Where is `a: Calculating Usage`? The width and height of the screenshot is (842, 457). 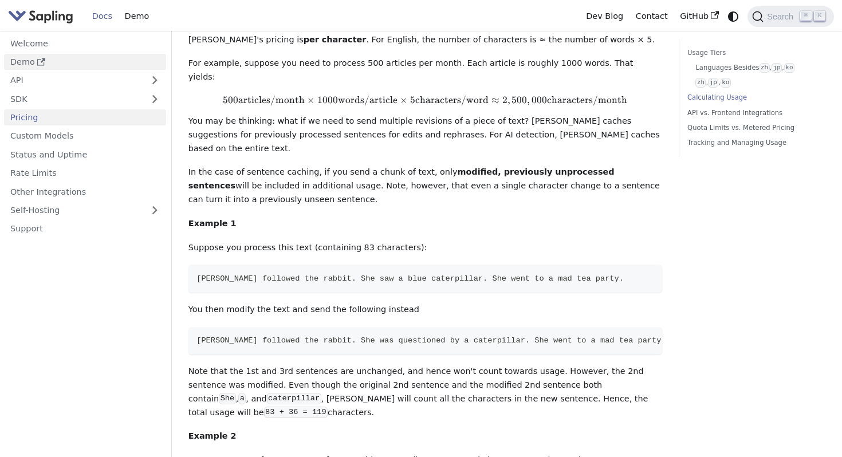 a: Calculating Usage is located at coordinates (755, 97).